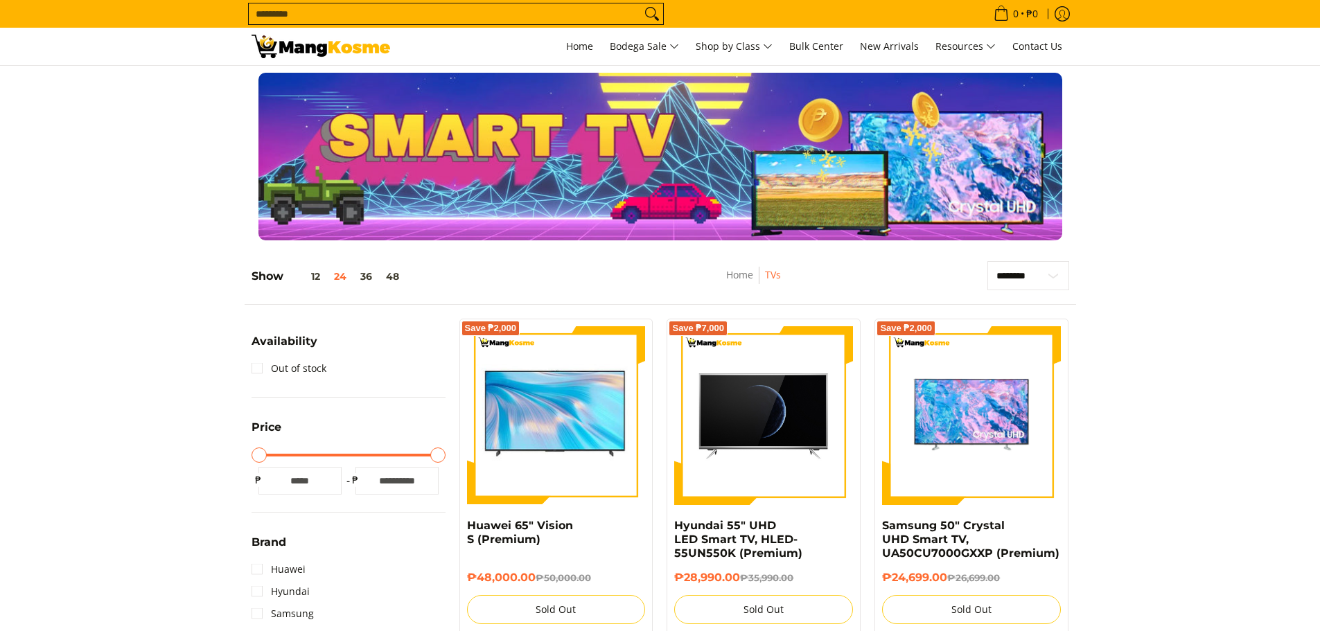  Describe the element at coordinates (772, 274) in the screenshot. I see `a: TVs` at that location.